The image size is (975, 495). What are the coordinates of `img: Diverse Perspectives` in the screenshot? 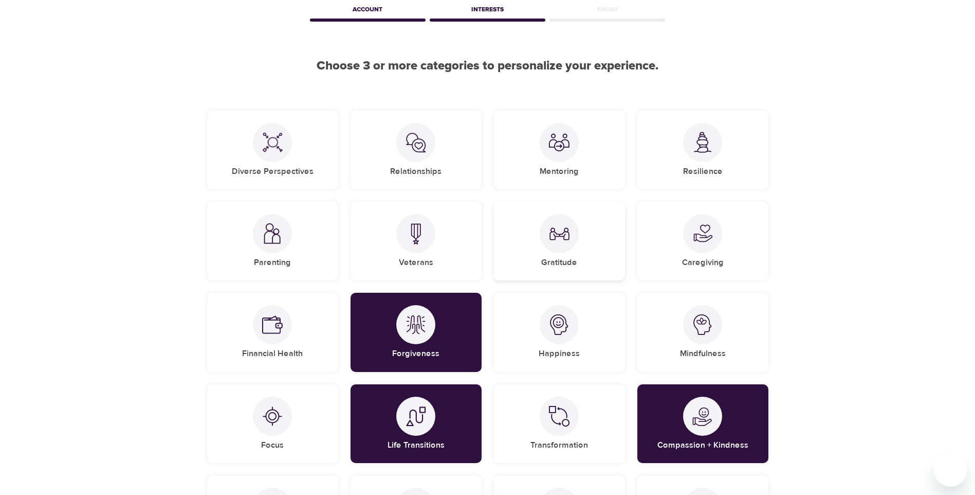 It's located at (272, 142).